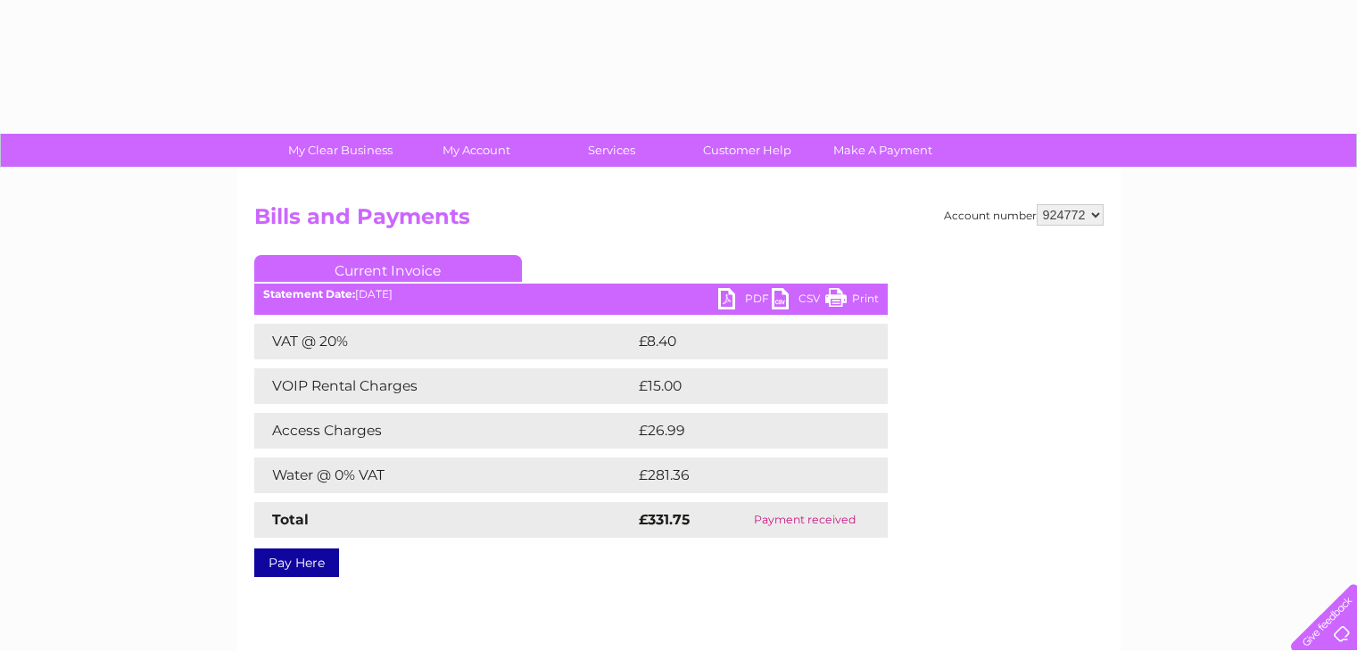  Describe the element at coordinates (388, 269) in the screenshot. I see `a: Current Invoice` at that location.